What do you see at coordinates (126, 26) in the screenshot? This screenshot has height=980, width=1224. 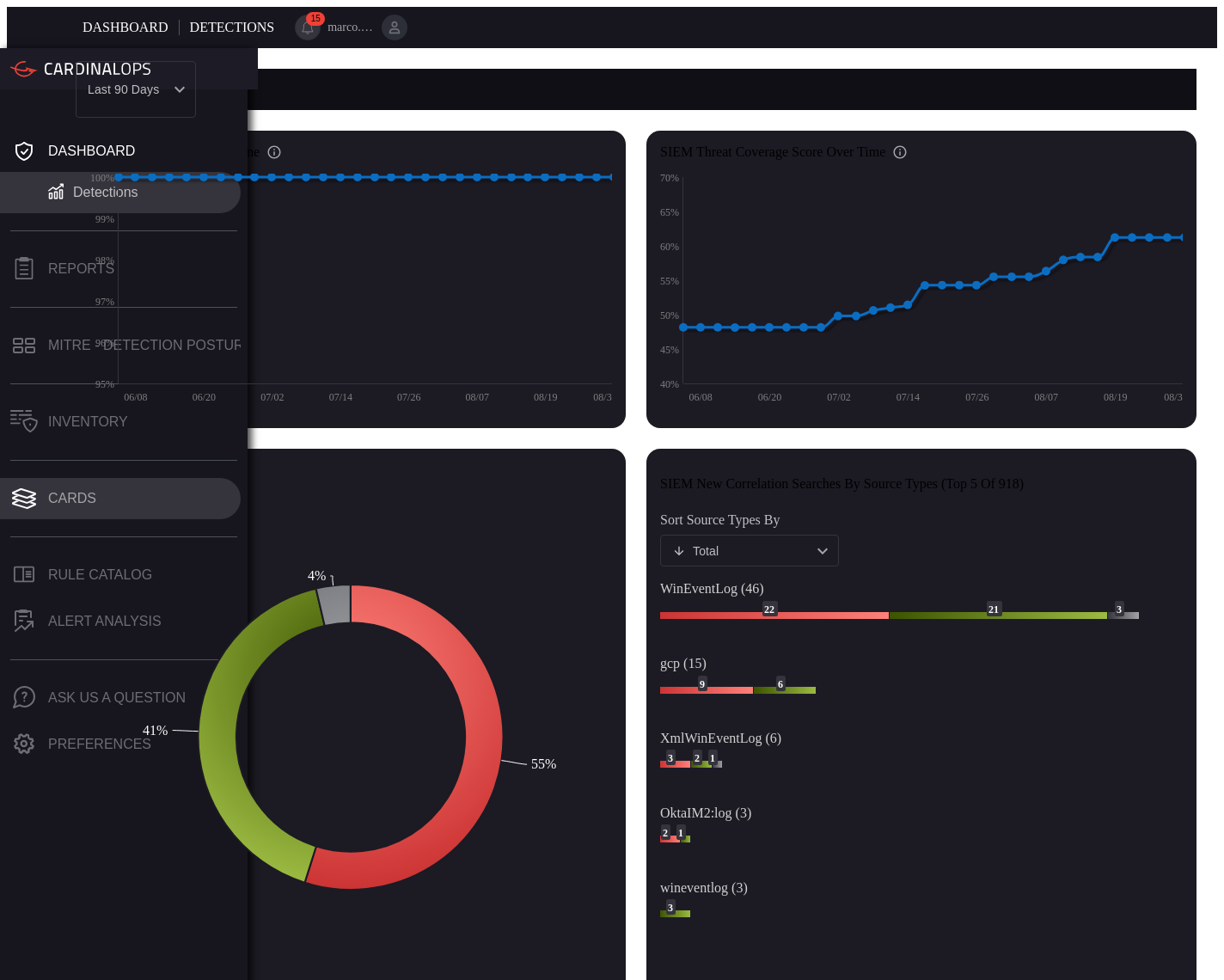 I see `span: Dashboard` at bounding box center [126, 26].